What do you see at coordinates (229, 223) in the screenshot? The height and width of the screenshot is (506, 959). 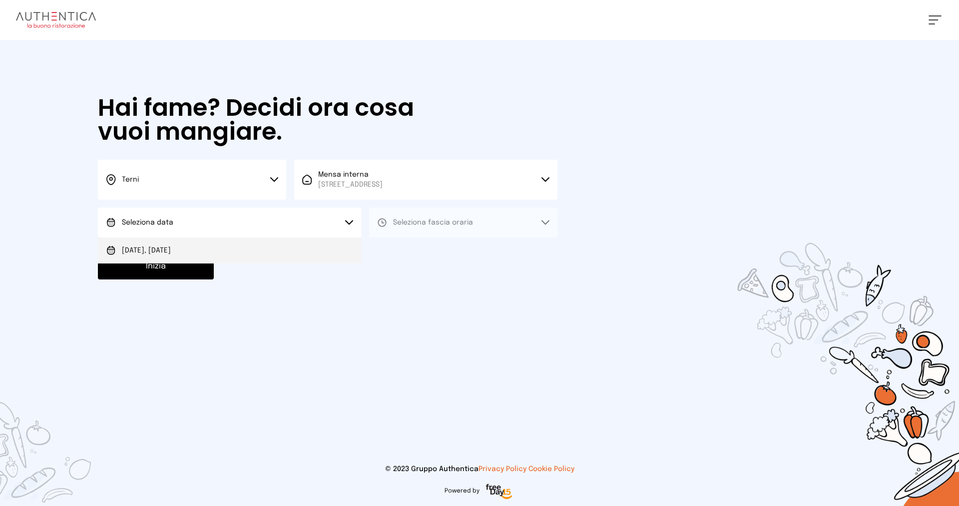 I see `button: Seleziona data` at bounding box center [229, 223].